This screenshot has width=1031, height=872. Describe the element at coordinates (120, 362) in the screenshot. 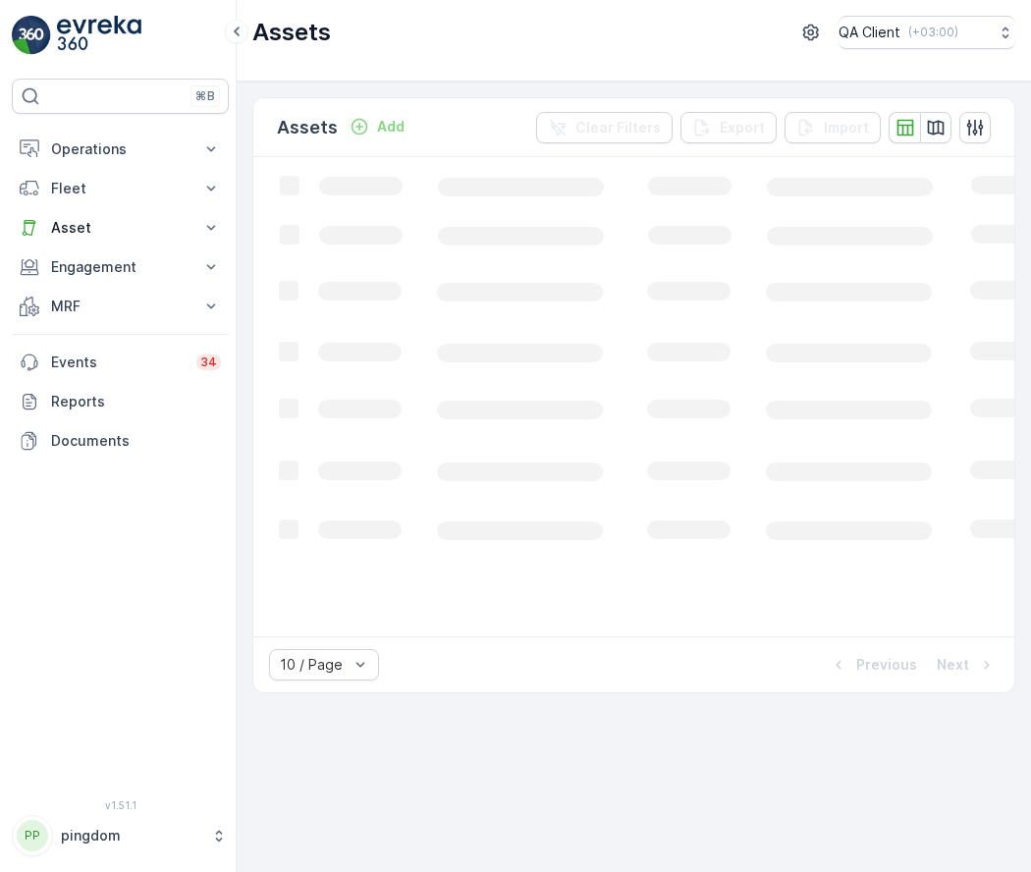

I see `a: Events34` at that location.